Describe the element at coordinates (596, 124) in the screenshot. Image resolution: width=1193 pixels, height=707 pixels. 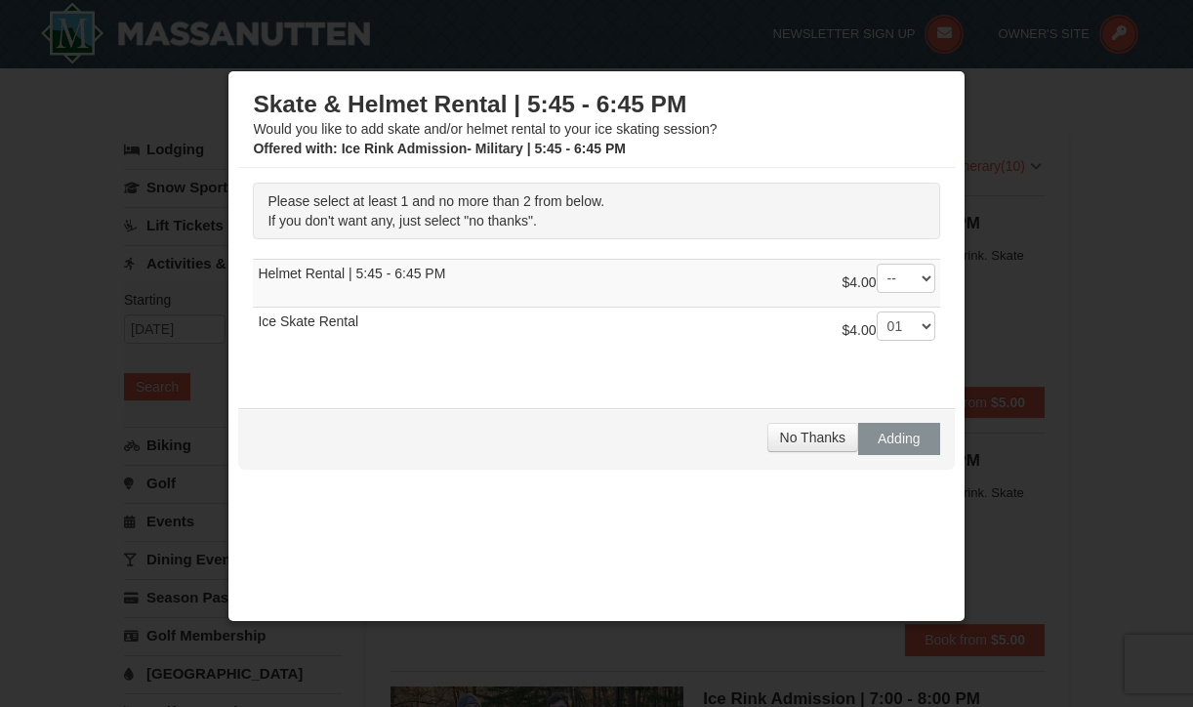
I see `div: Would you like to add skate and/or helmet rental to your ice skating session?` at that location.